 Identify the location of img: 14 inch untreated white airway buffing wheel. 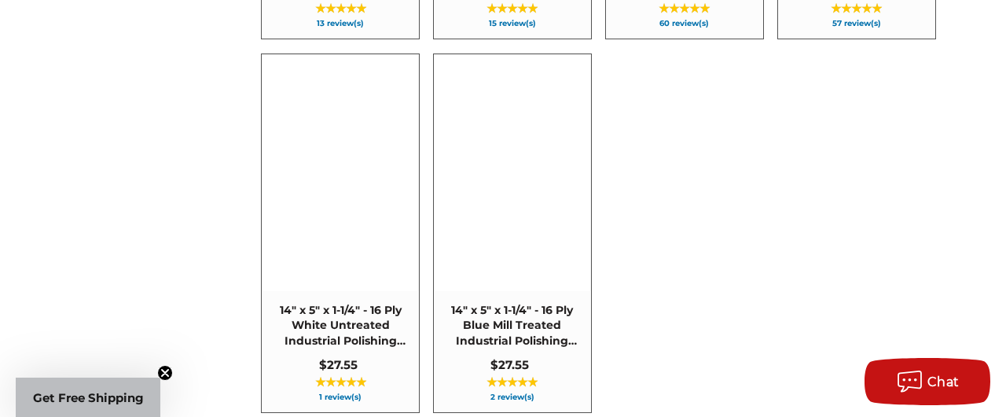
(340, 172).